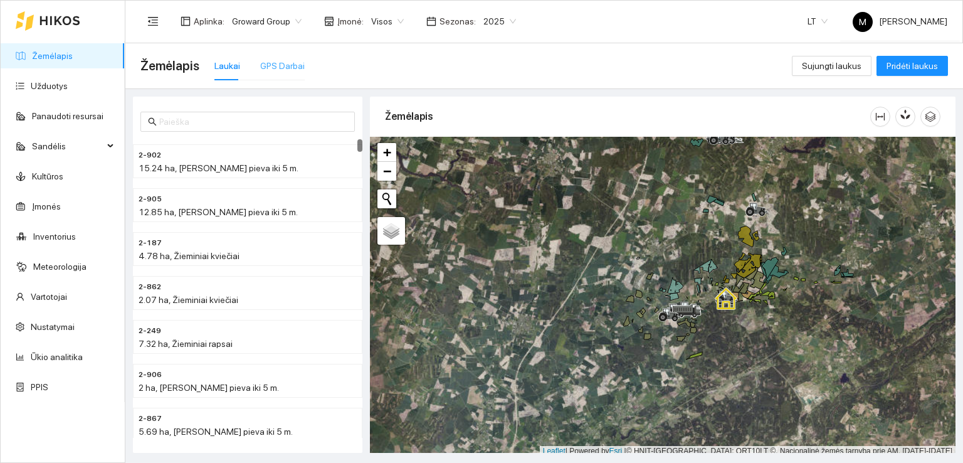 The height and width of the screenshot is (463, 963). What do you see at coordinates (188, 300) in the screenshot?
I see `span: 2.07 ha, Žieminiai kviečiai` at bounding box center [188, 300].